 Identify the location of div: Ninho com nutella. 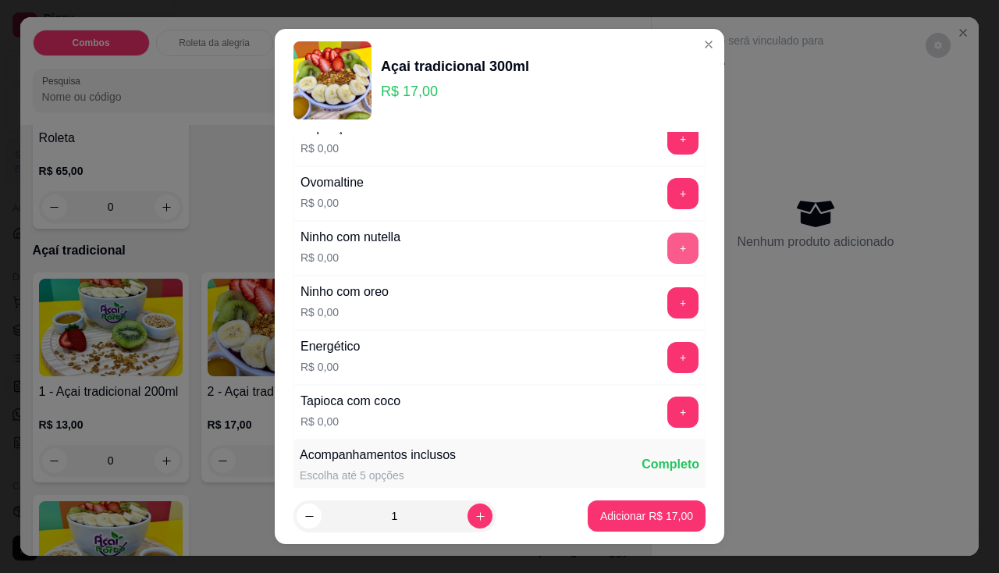
(350, 237).